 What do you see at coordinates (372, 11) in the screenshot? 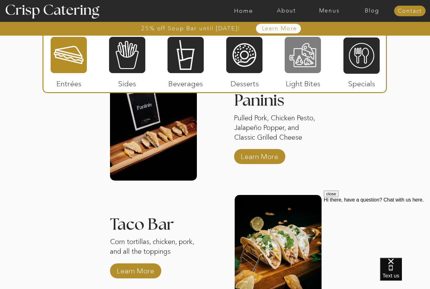
I see `nav: Blog` at bounding box center [372, 11].